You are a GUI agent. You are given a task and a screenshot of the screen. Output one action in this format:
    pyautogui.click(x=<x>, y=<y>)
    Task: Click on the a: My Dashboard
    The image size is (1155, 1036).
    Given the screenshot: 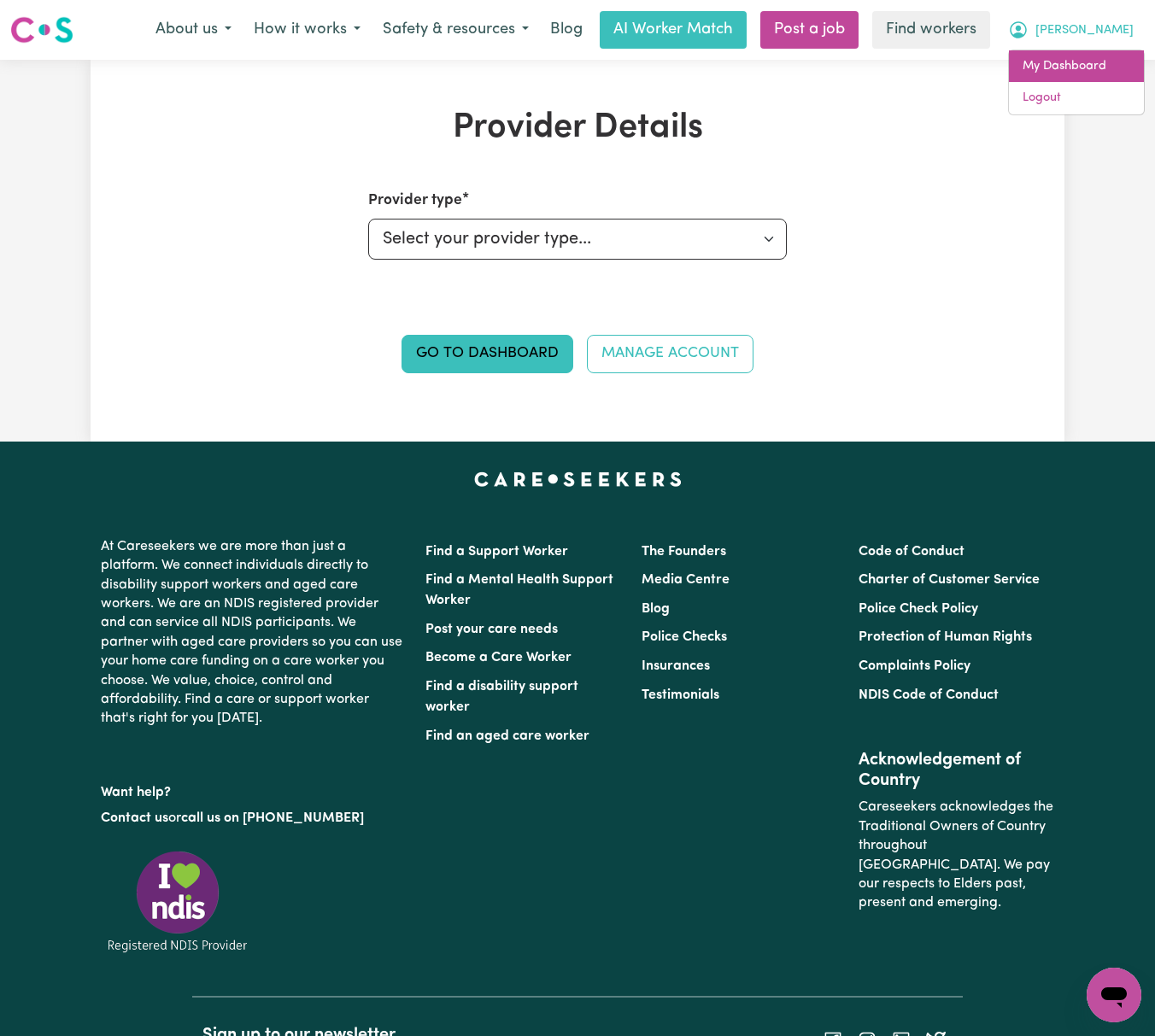 What is the action you would take?
    pyautogui.click(x=1076, y=66)
    